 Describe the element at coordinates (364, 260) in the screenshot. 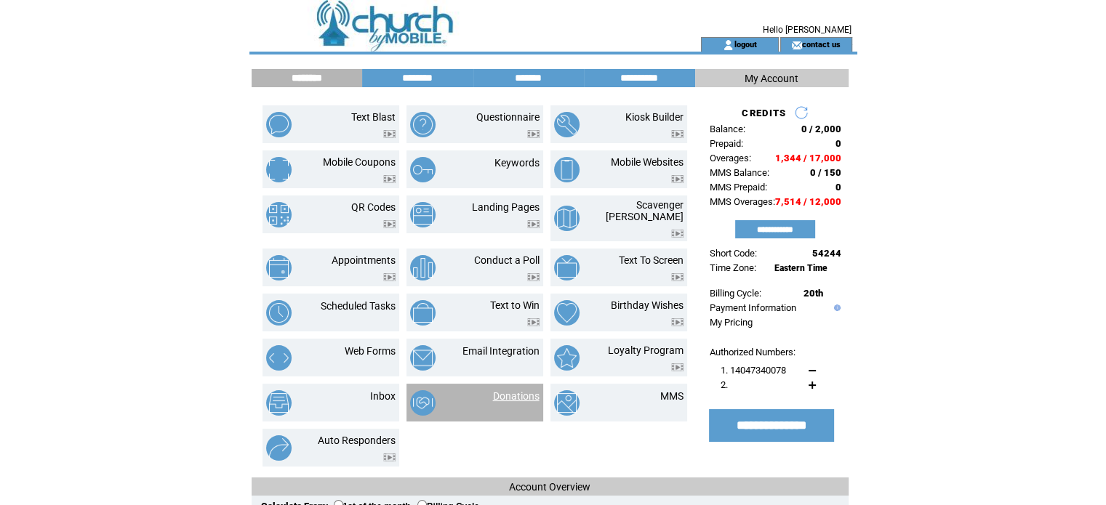

I see `a: Appointments` at that location.